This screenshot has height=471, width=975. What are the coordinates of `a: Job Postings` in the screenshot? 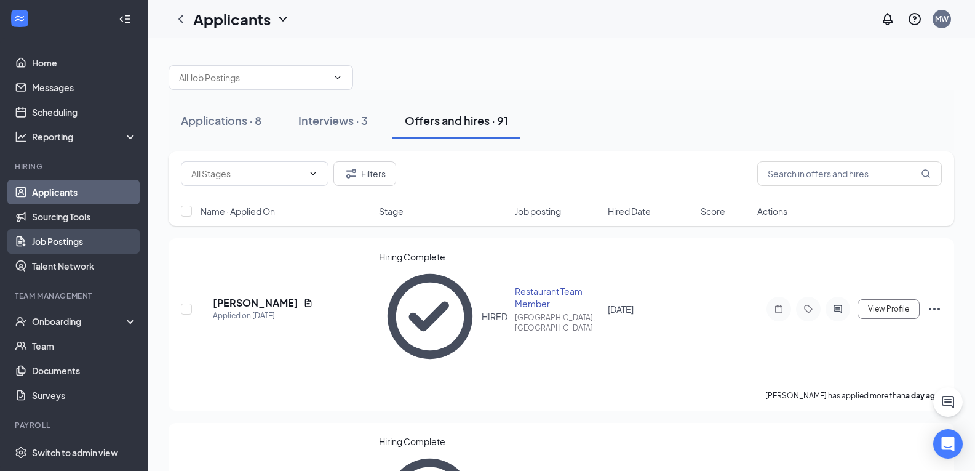 It's located at (84, 241).